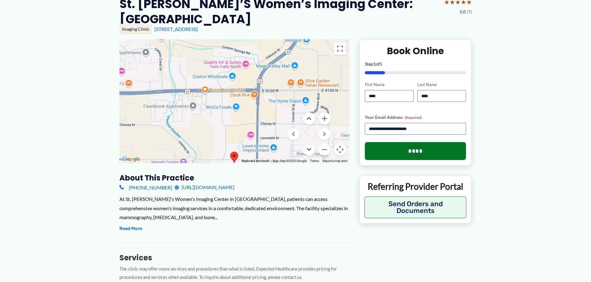 This screenshot has width=591, height=282. Describe the element at coordinates (234, 274) in the screenshot. I see `p: The clinic may offer more services and procedures than what is listed. Expected Healthcare provid...` at that location.